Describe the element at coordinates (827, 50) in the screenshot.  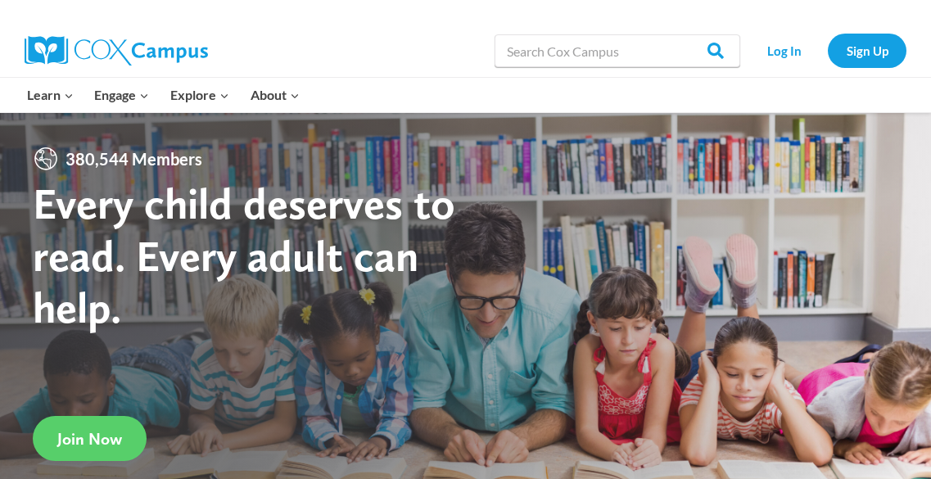
I see `nav: Secondary Navigation` at that location.